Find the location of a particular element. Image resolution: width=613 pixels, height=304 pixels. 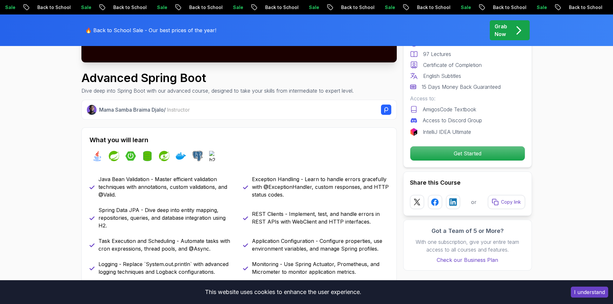

p: Spring Data JPA - Dive deep into entity mapping, repositories, queries, and database integration ... is located at coordinates (167, 218).